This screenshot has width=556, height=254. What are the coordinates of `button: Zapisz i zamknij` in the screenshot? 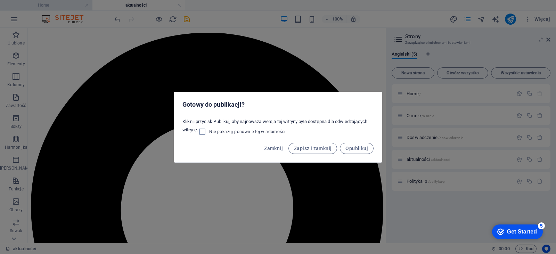 It's located at (313, 148).